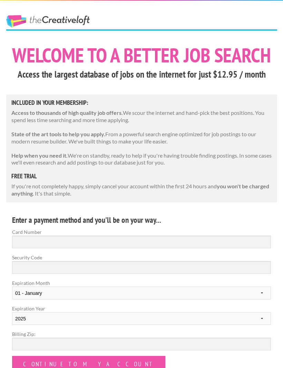  What do you see at coordinates (142, 293) in the screenshot?
I see `select: Expiration Month` at bounding box center [142, 293].